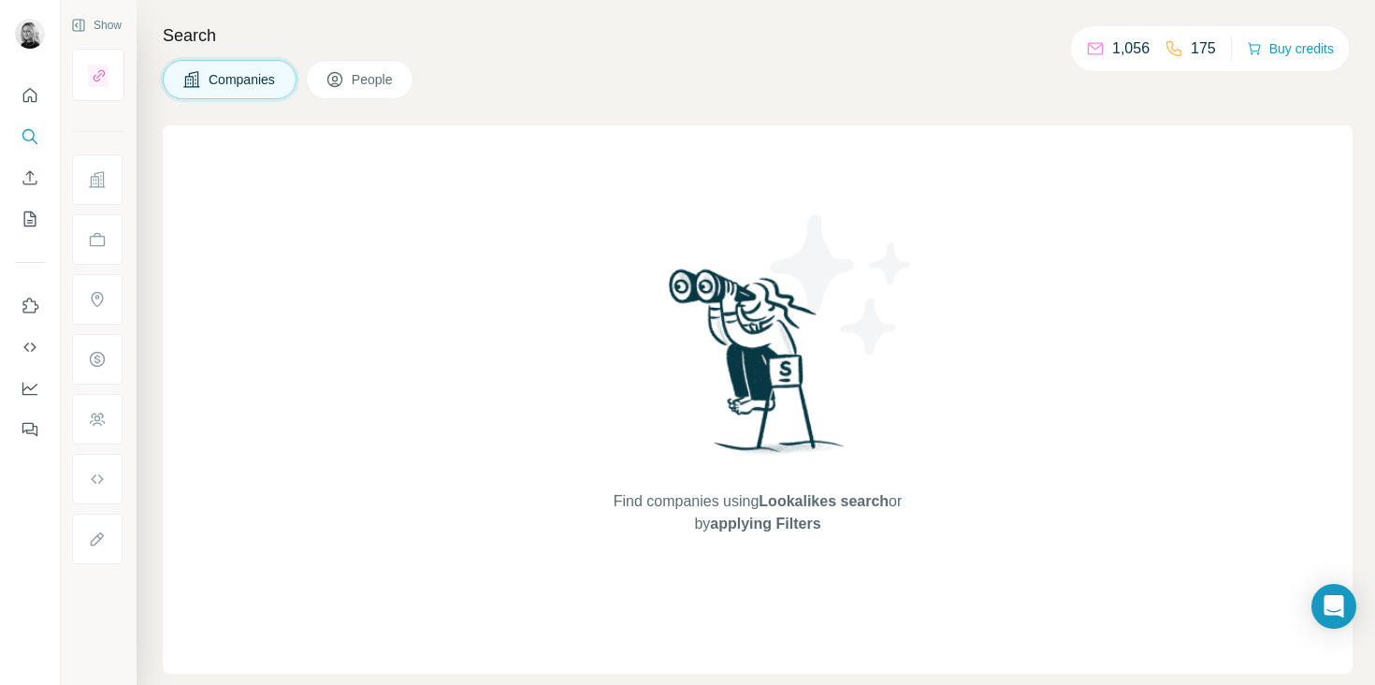 The width and height of the screenshot is (1375, 685). What do you see at coordinates (30, 178) in the screenshot?
I see `button: Enrich CSV` at bounding box center [30, 178].